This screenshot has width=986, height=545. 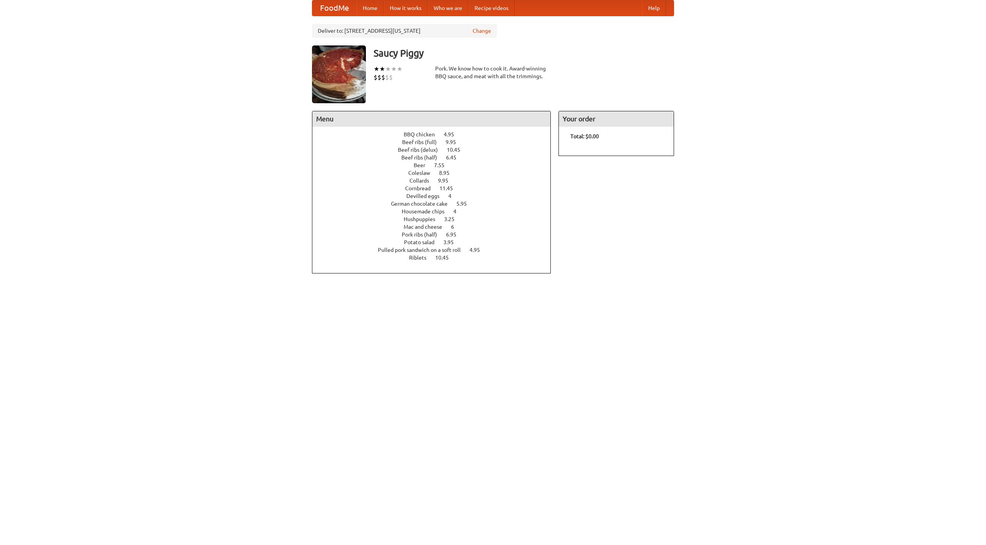 What do you see at coordinates (453, 219) in the screenshot?
I see `span: 3.25` at bounding box center [453, 219].